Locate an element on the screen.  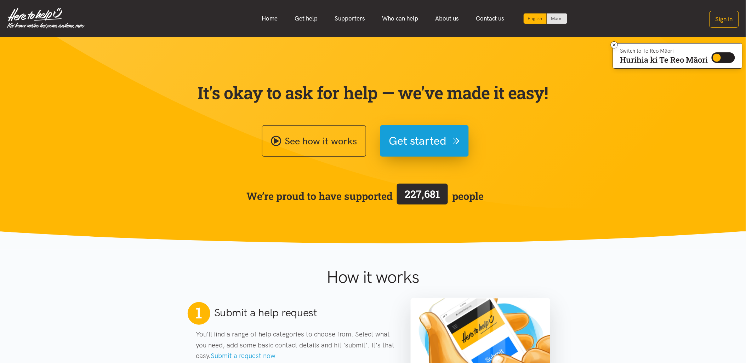
a: Supporters is located at coordinates (350, 18).